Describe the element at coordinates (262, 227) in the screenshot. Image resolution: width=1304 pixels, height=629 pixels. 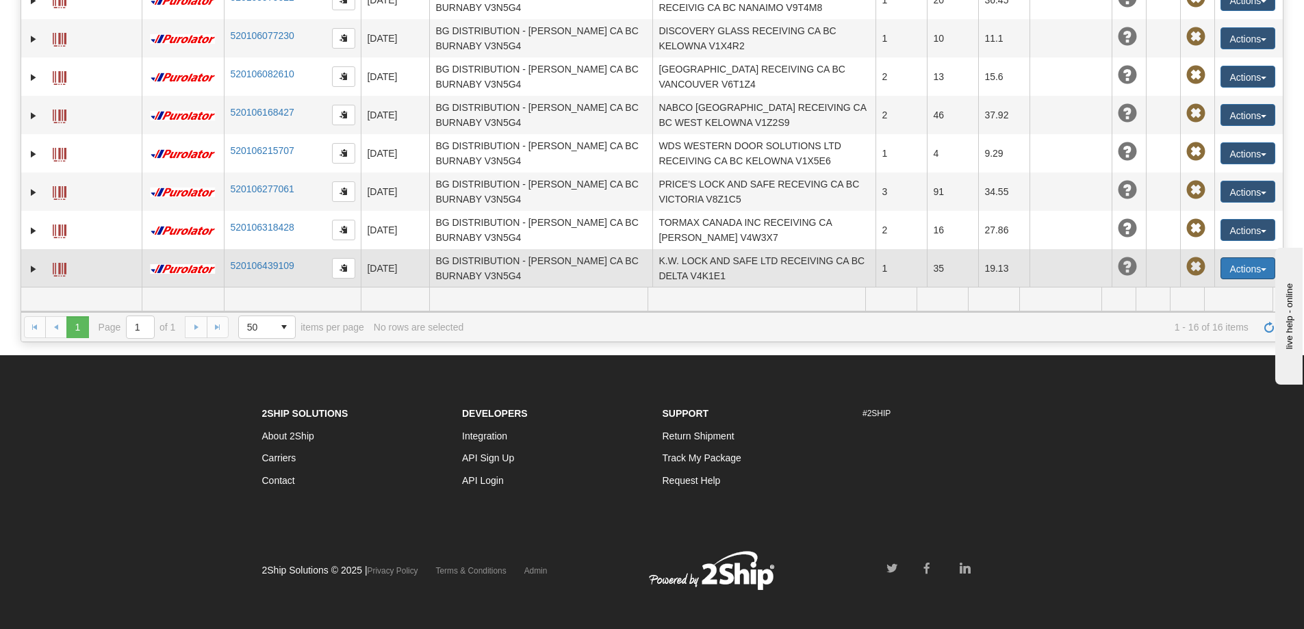
I see `a: 520106318428` at that location.